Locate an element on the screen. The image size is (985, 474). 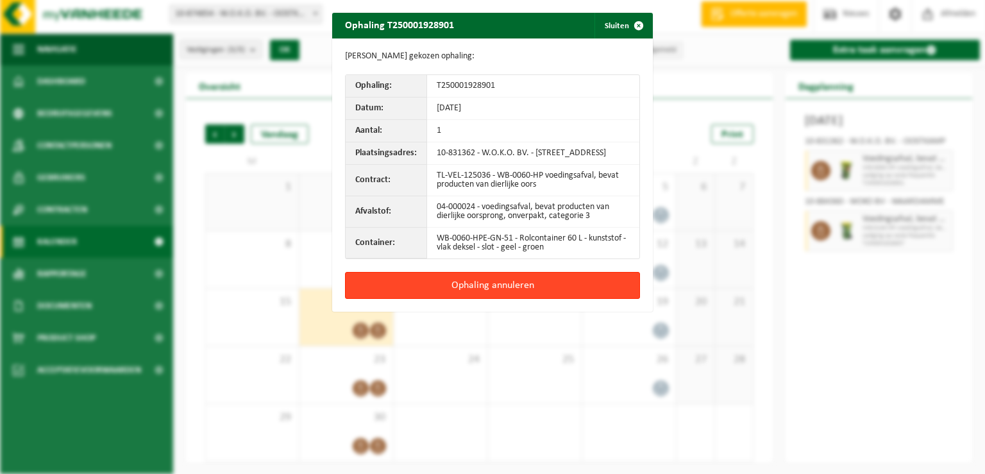
th: Aantal: is located at coordinates (386, 131).